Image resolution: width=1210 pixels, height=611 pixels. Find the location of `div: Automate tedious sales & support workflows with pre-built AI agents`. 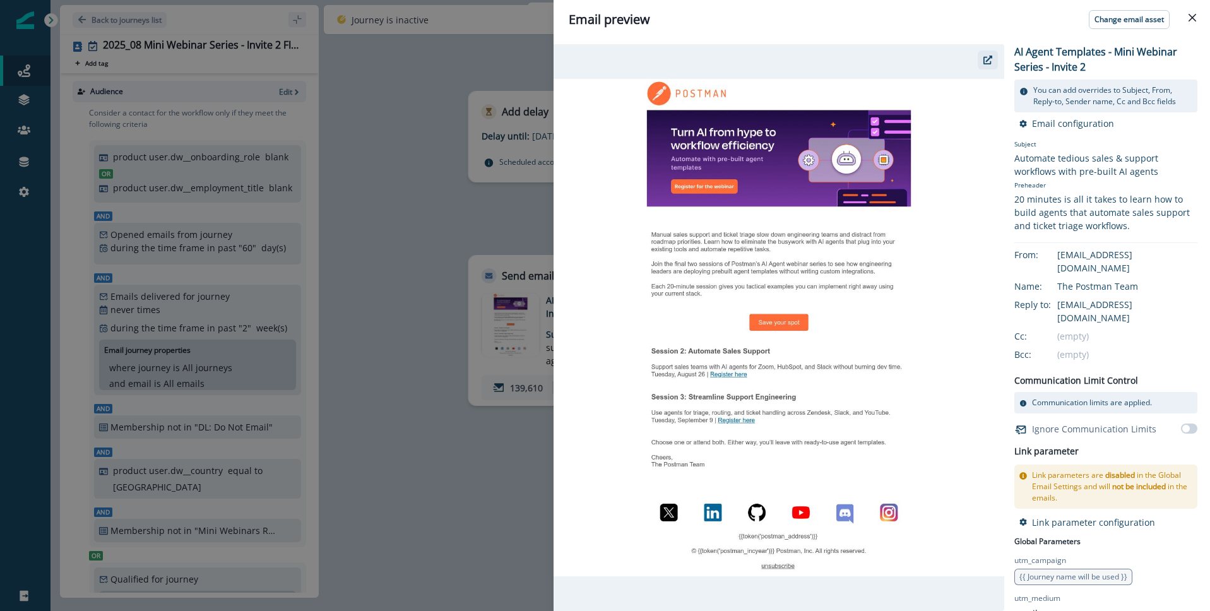

div: Automate tedious sales & support workflows with pre-built AI agents is located at coordinates (1106, 165).